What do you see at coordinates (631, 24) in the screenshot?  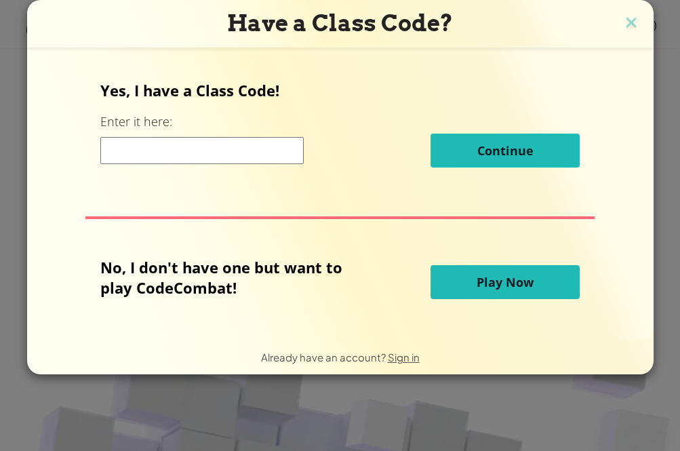 I see `img: close icon` at bounding box center [631, 24].